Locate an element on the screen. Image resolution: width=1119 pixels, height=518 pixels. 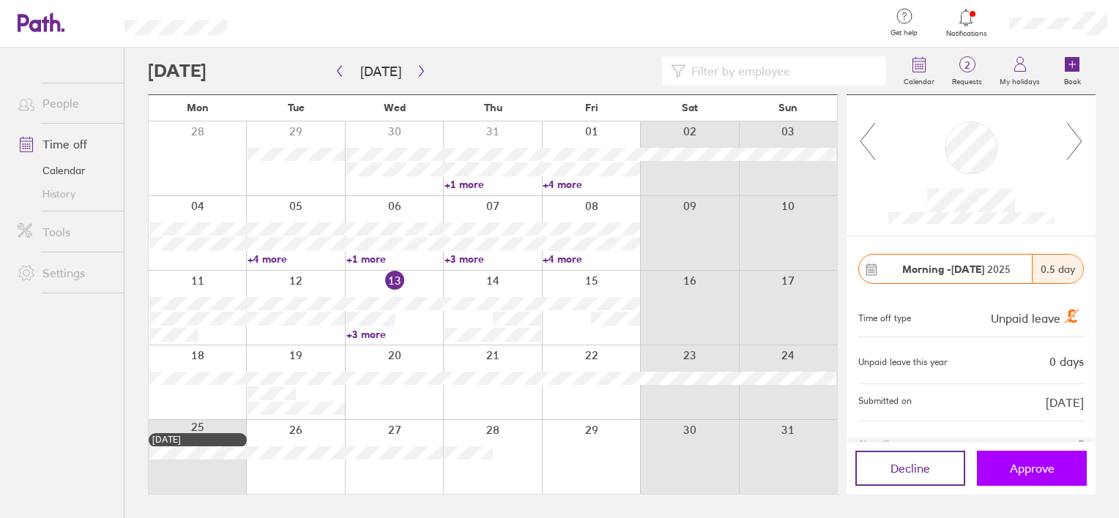
a: Time off is located at coordinates (64, 144).